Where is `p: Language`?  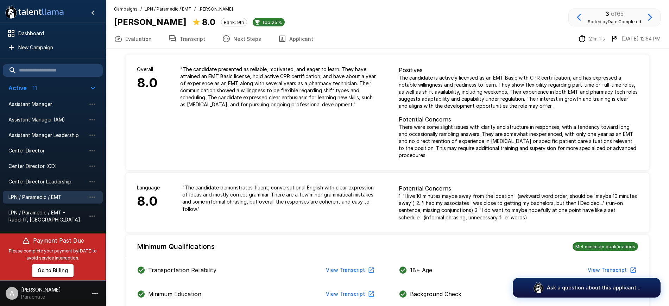 p: Language is located at coordinates (148, 188).